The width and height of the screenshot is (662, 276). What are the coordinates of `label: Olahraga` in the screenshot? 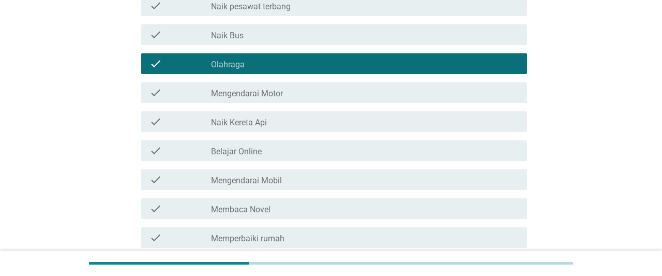 It's located at (228, 65).